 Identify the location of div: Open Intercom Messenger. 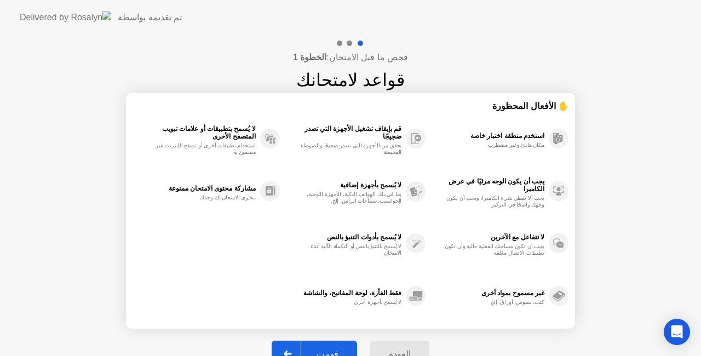
(677, 332).